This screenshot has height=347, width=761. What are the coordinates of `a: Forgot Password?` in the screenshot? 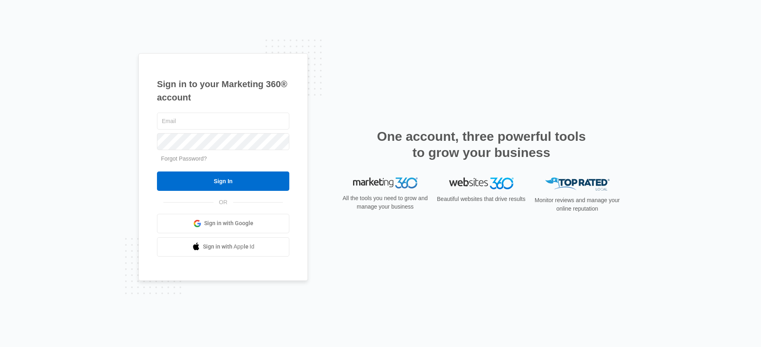 It's located at (184, 159).